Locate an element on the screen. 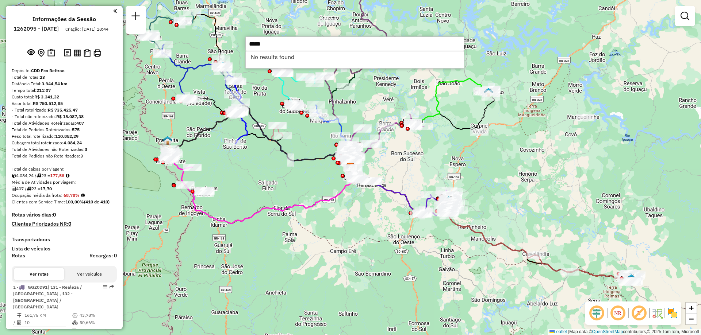 The height and width of the screenshot is (335, 701). a: Leaflet is located at coordinates (558, 332).